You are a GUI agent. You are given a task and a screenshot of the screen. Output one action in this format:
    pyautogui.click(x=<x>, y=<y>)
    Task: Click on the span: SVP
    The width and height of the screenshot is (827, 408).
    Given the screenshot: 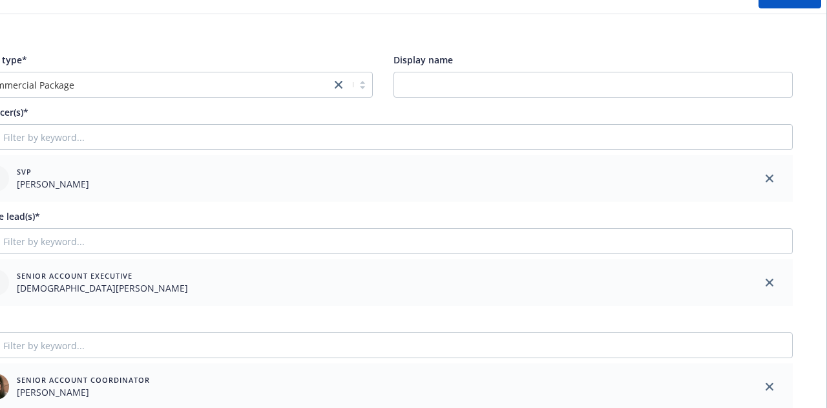 What is the action you would take?
    pyautogui.click(x=53, y=171)
    